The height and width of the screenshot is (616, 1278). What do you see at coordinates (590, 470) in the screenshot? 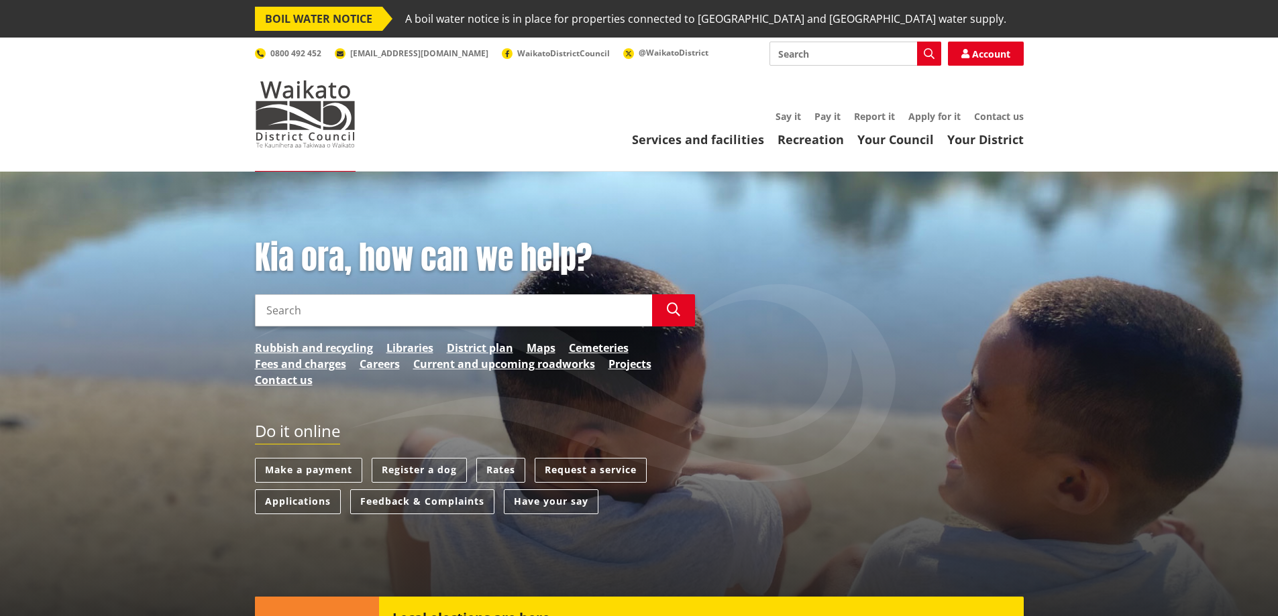
I see `a: Request a service` at bounding box center [590, 470].